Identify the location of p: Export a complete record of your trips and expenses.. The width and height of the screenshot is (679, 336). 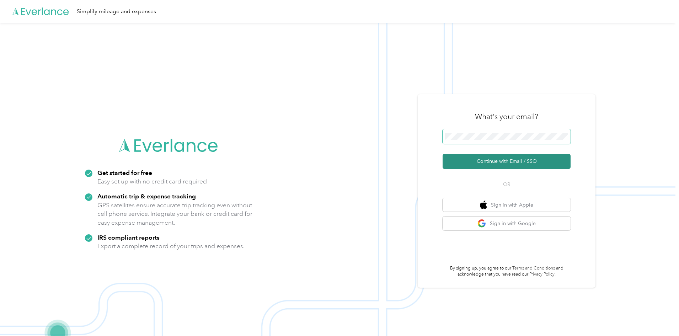
(171, 246).